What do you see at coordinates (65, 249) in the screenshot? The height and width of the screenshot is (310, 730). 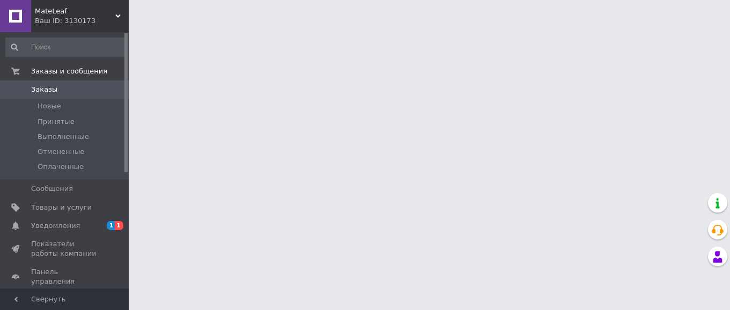 I see `span: Показатели работы компании` at bounding box center [65, 249].